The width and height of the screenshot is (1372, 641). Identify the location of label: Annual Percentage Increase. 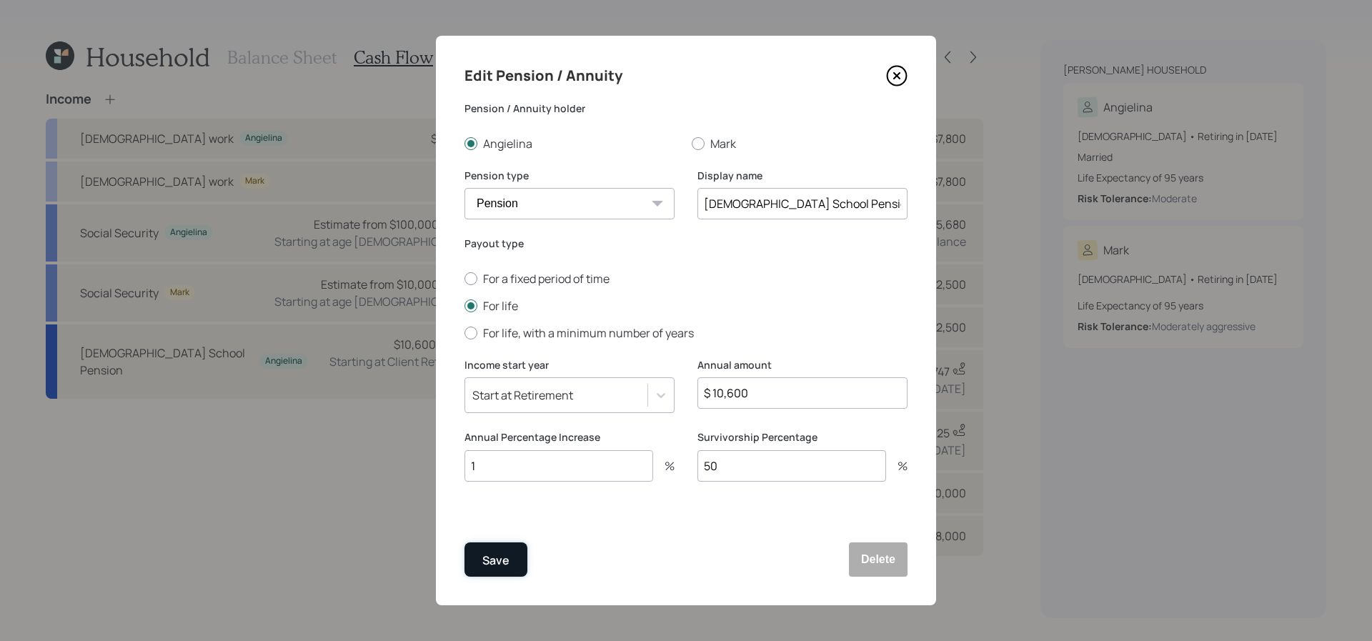
(569, 437).